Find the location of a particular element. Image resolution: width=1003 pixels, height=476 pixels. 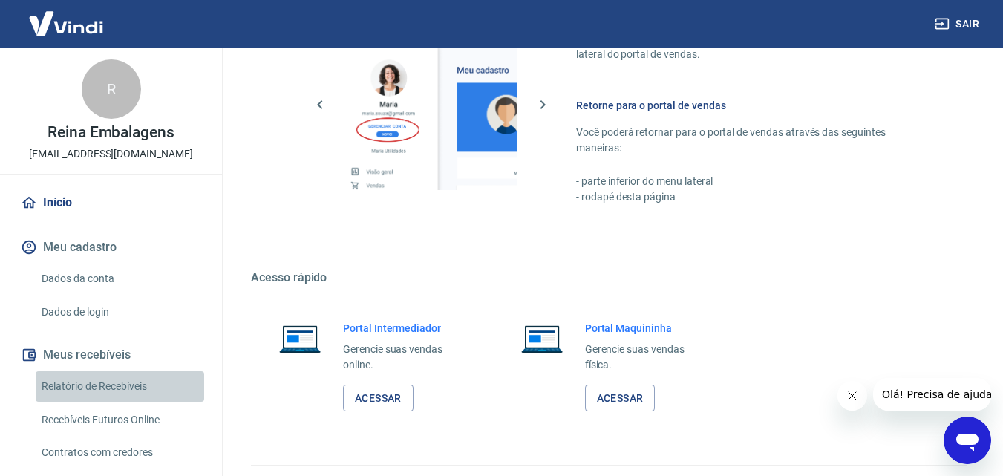

p: - rodapé desta página is located at coordinates (753, 197).